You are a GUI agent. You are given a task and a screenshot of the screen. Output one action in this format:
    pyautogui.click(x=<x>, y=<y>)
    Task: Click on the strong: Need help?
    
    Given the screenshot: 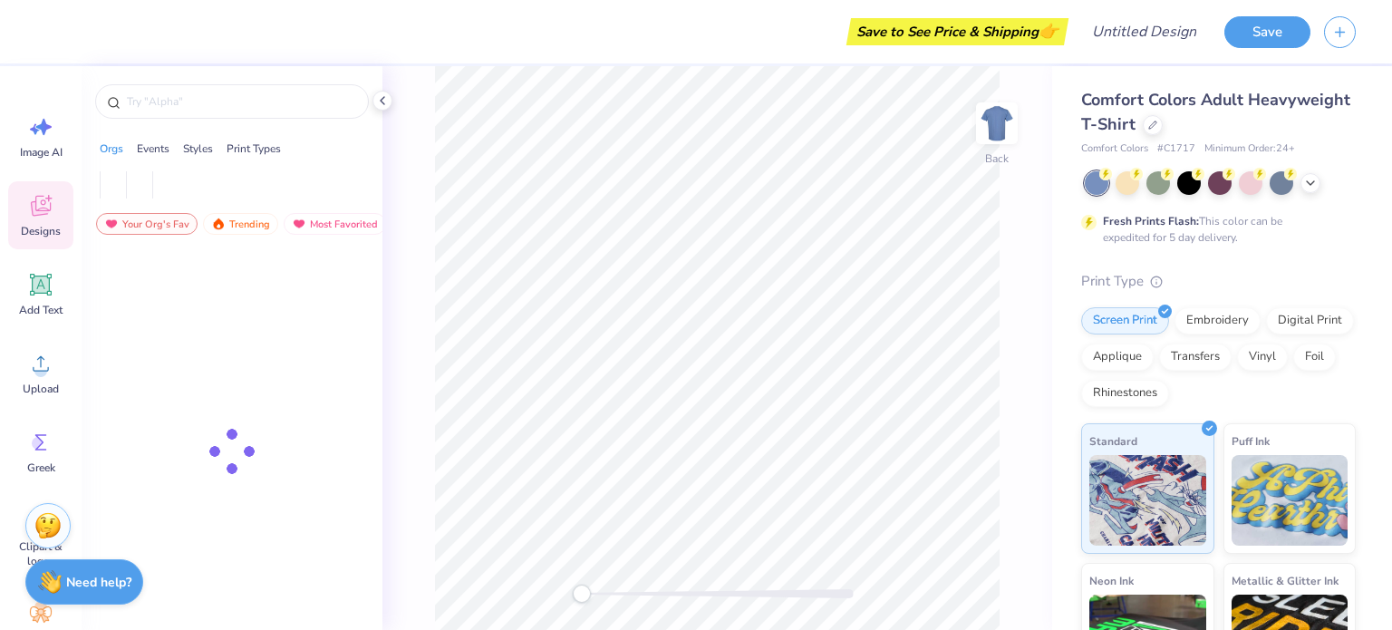 What is the action you would take?
    pyautogui.click(x=99, y=582)
    